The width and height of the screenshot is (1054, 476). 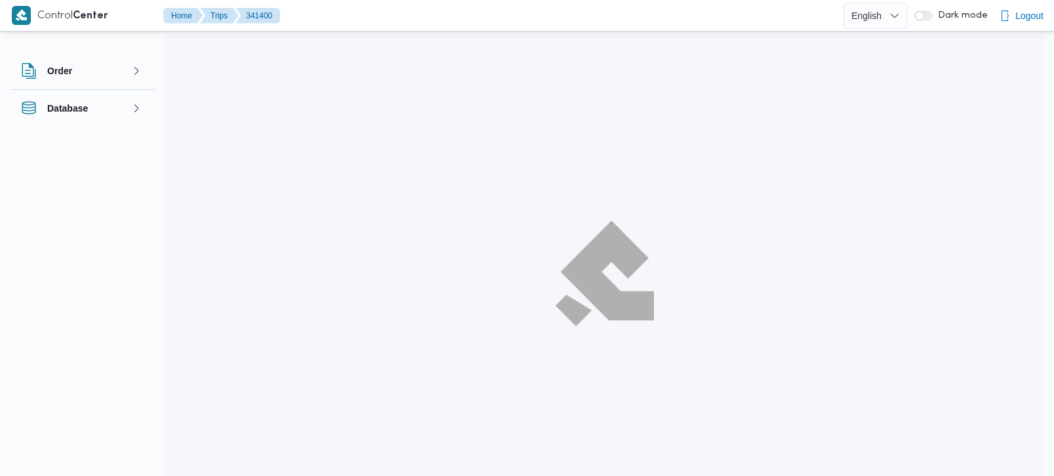 What do you see at coordinates (91, 16) in the screenshot?
I see `b: Center` at bounding box center [91, 16].